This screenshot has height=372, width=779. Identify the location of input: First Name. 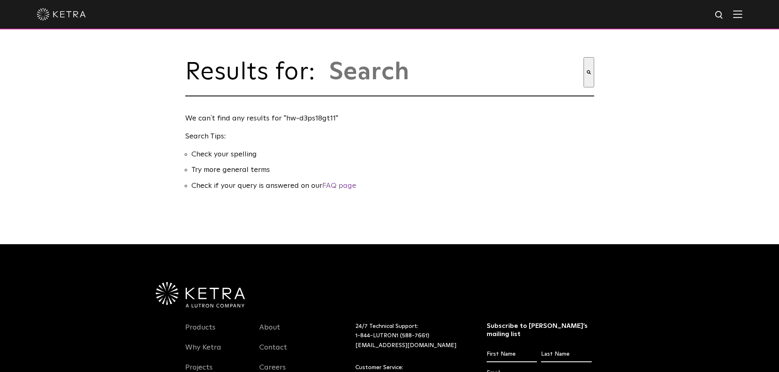
(511, 355).